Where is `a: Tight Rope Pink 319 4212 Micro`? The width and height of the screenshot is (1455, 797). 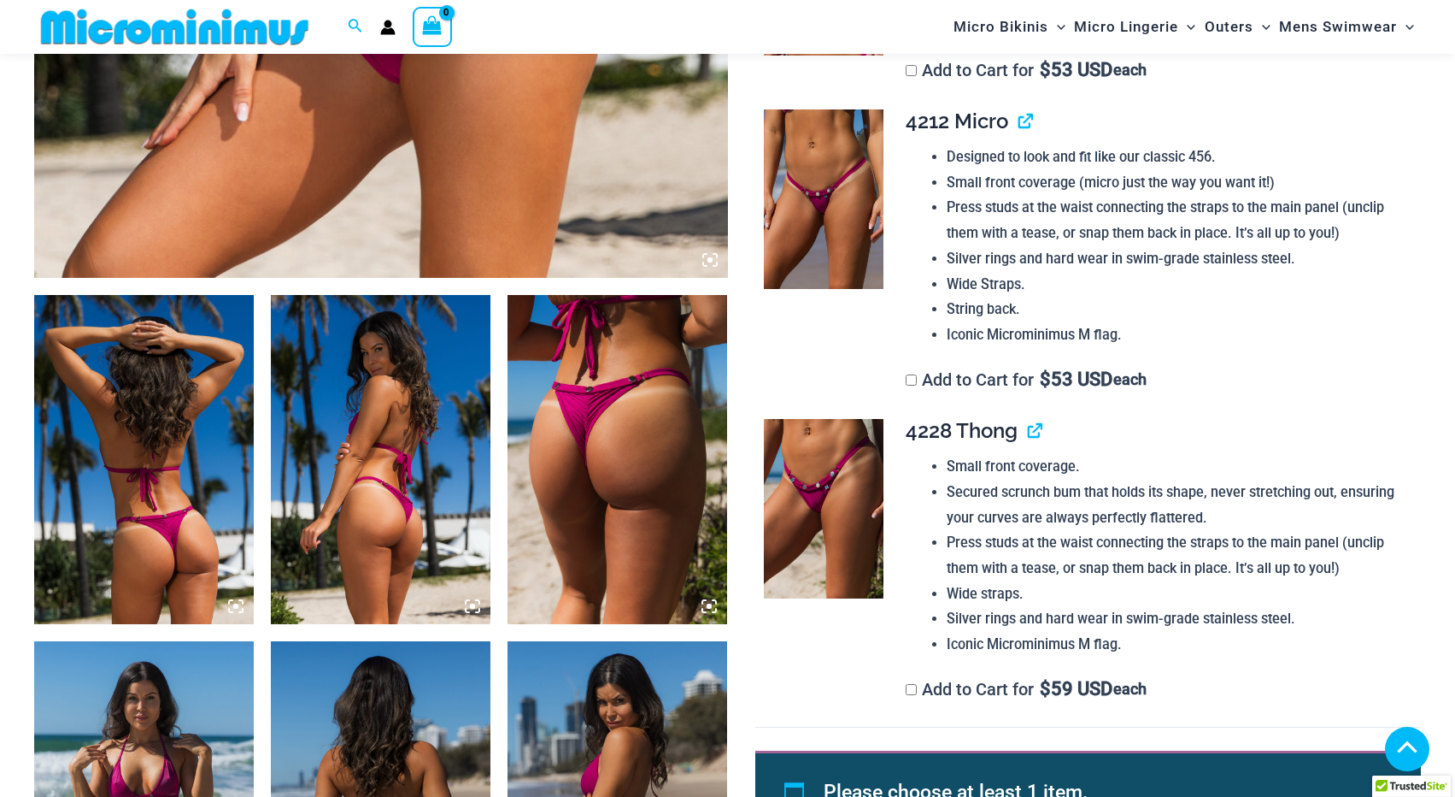
a: Tight Rope Pink 319 4212 Micro is located at coordinates (824, 198).